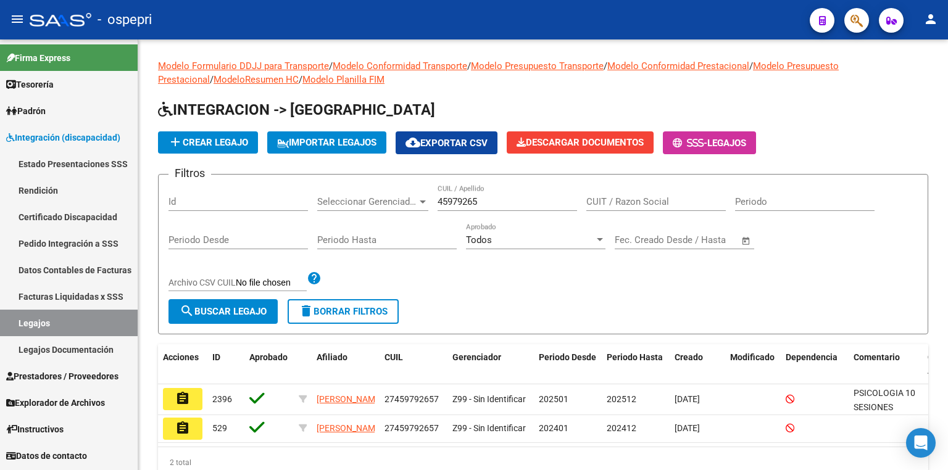 Image resolution: width=948 pixels, height=470 pixels. What do you see at coordinates (187, 311) in the screenshot?
I see `mat-icon: search` at bounding box center [187, 311].